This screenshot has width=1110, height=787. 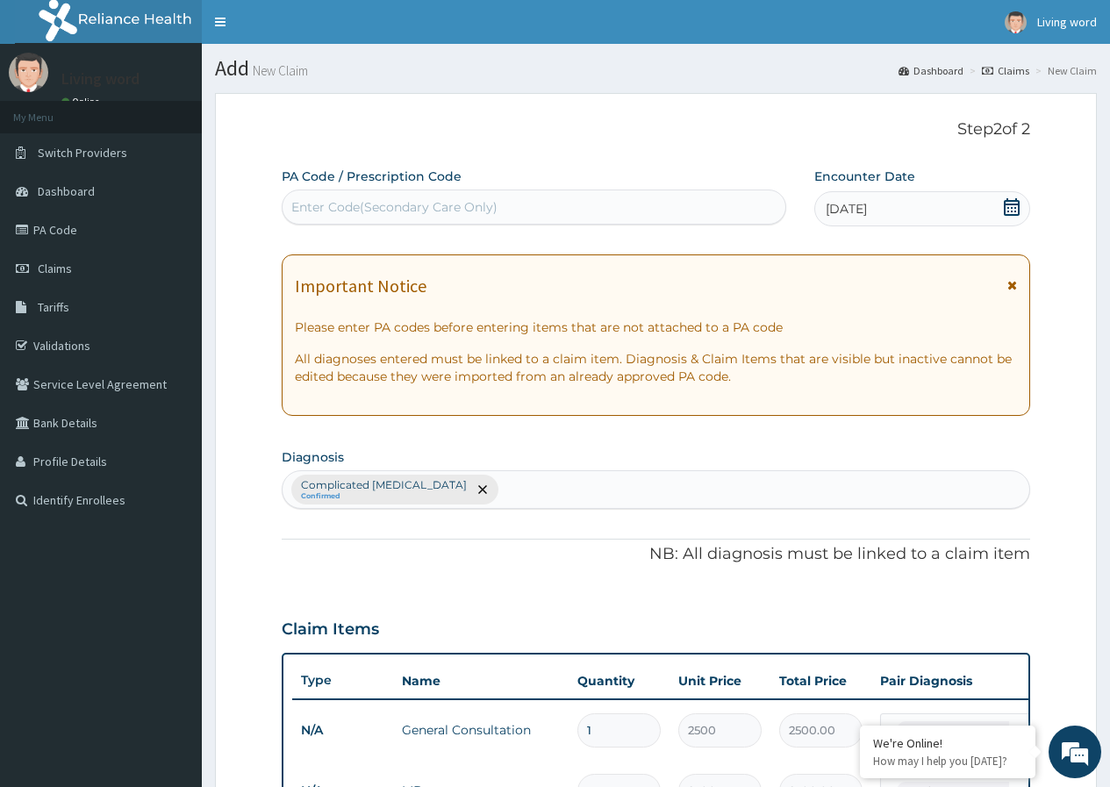 I want to click on div: Minimize live chat window, so click(x=309, y=30).